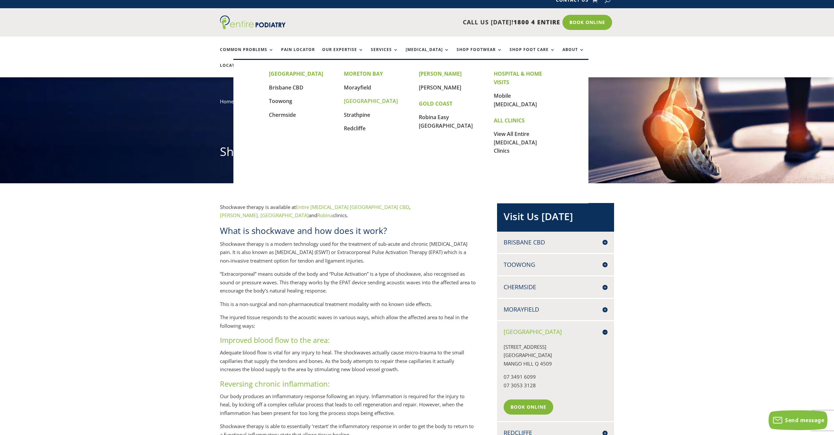 The height and width of the screenshot is (435, 834). Describe the element at coordinates (227, 101) in the screenshot. I see `a: Home` at that location.